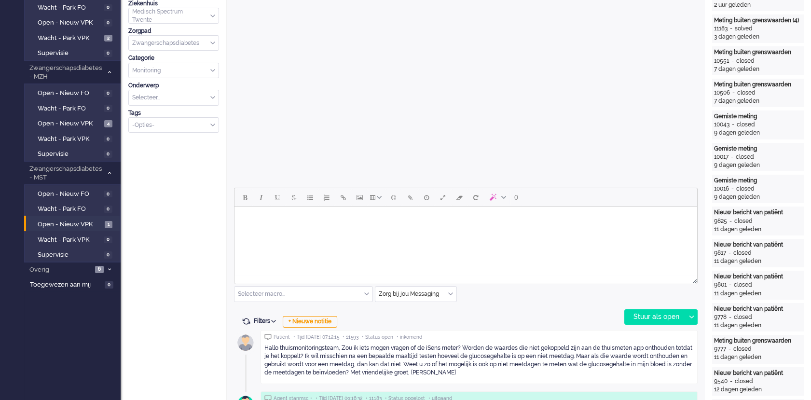  What do you see at coordinates (246, 343) in the screenshot?
I see `img: avatar` at bounding box center [246, 343].